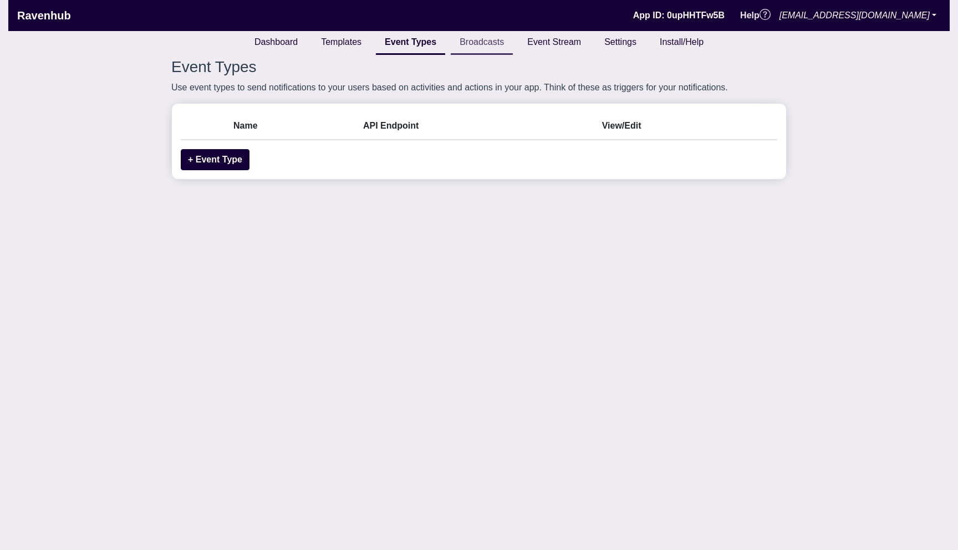 This screenshot has width=958, height=550. I want to click on li: Help and docs, so click(755, 16).